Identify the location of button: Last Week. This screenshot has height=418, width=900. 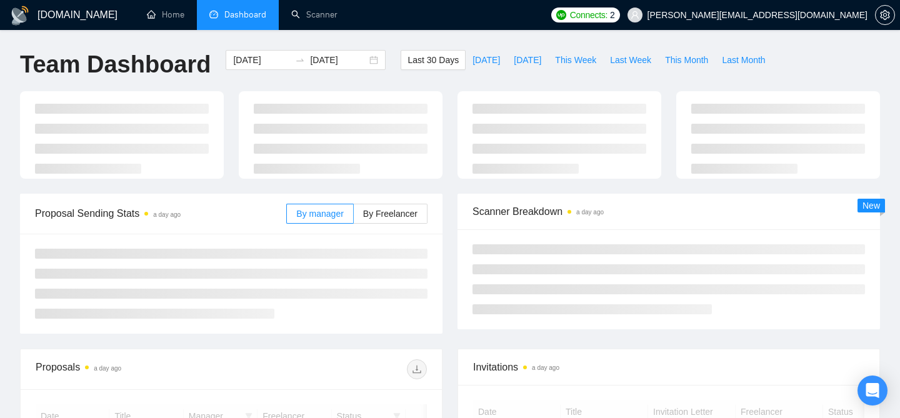
(631, 60).